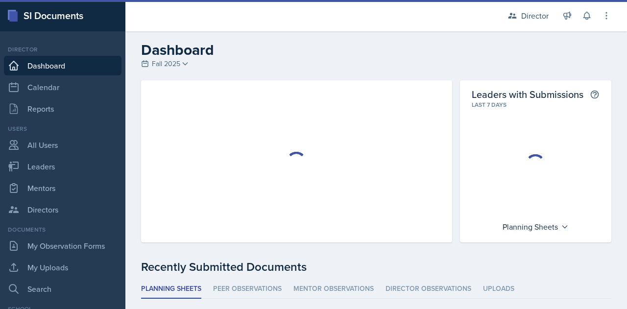 This screenshot has width=627, height=309. What do you see at coordinates (171, 289) in the screenshot?
I see `li: Planning Sheets` at bounding box center [171, 289].